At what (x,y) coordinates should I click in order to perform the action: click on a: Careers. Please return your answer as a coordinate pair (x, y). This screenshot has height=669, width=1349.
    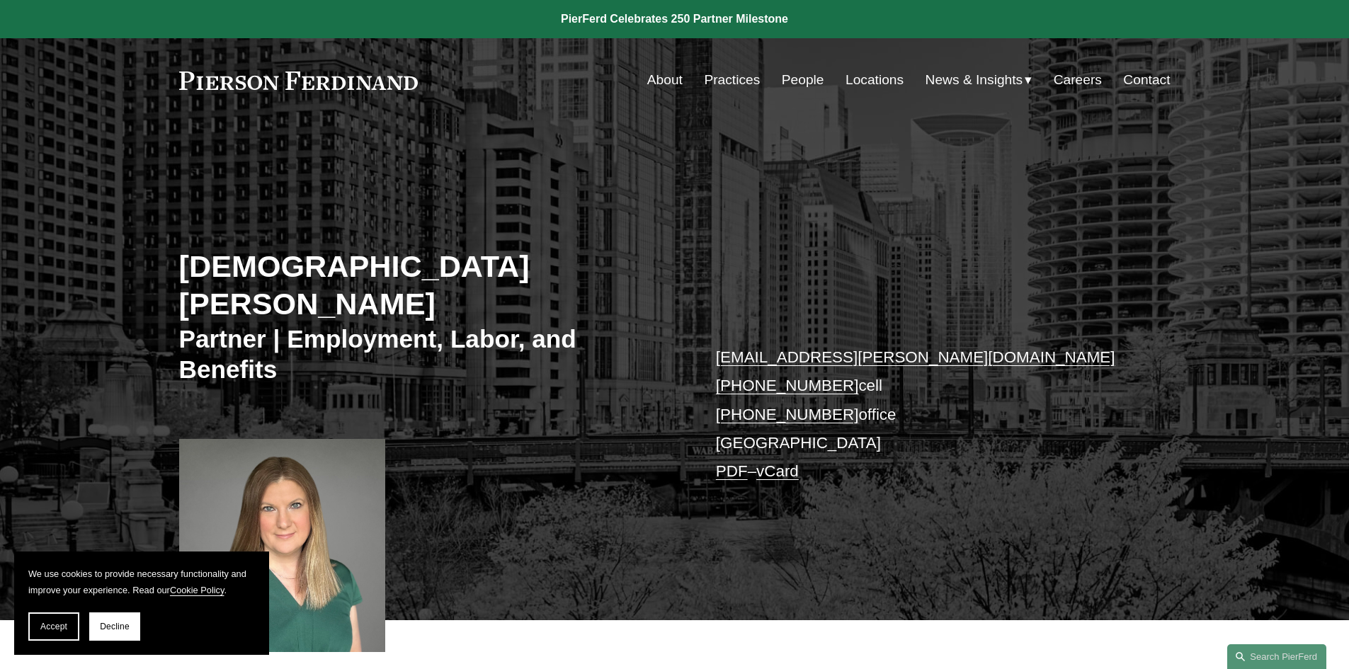
    Looking at the image, I should click on (1078, 80).